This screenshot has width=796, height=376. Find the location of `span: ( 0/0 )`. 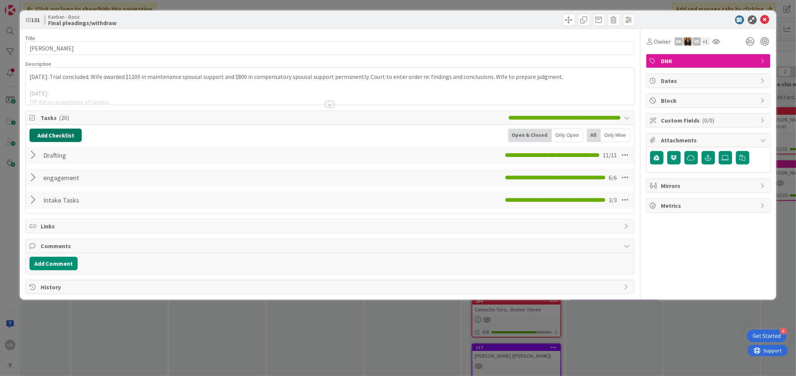

span: ( 0/0 ) is located at coordinates (708, 120).